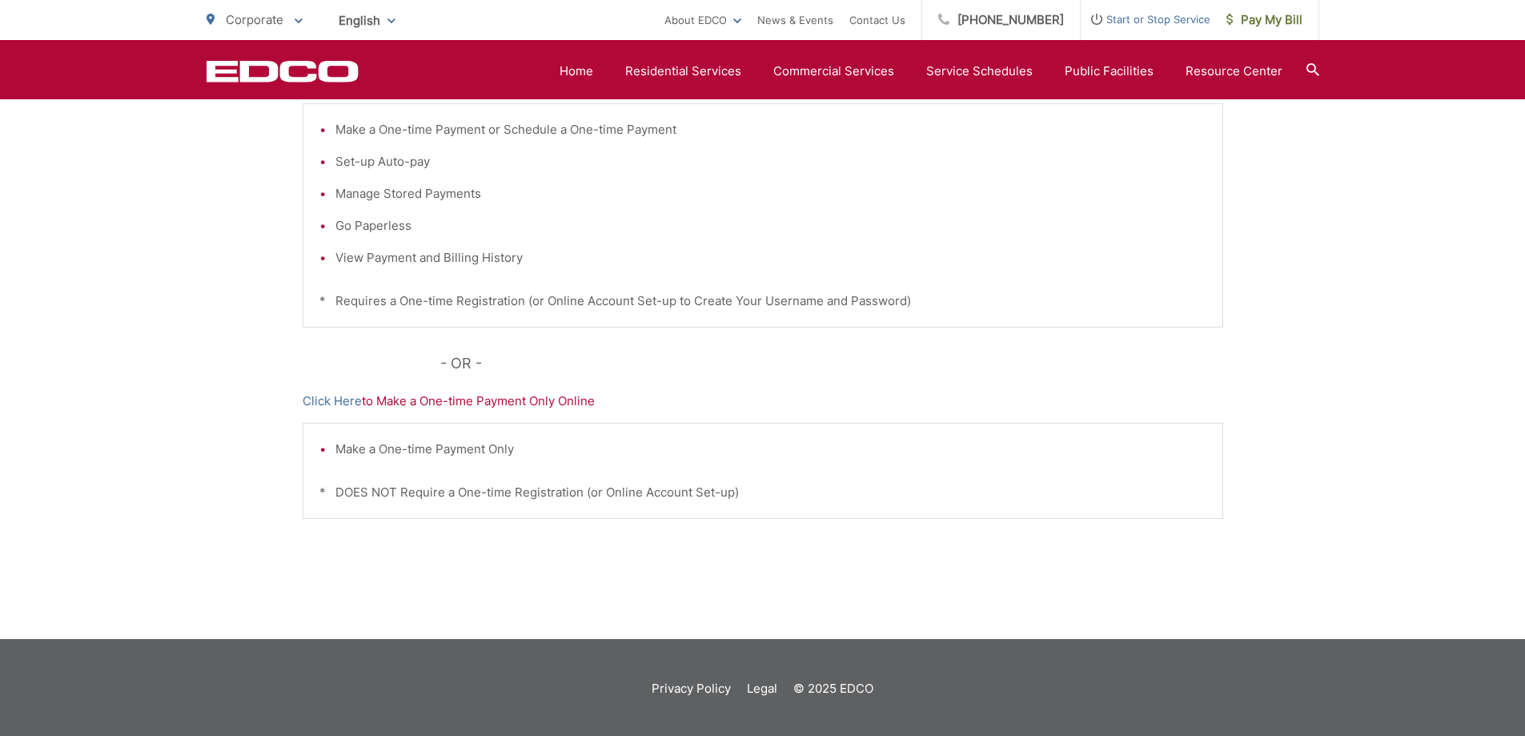 Image resolution: width=1525 pixels, height=736 pixels. I want to click on a: Click Here, so click(332, 401).